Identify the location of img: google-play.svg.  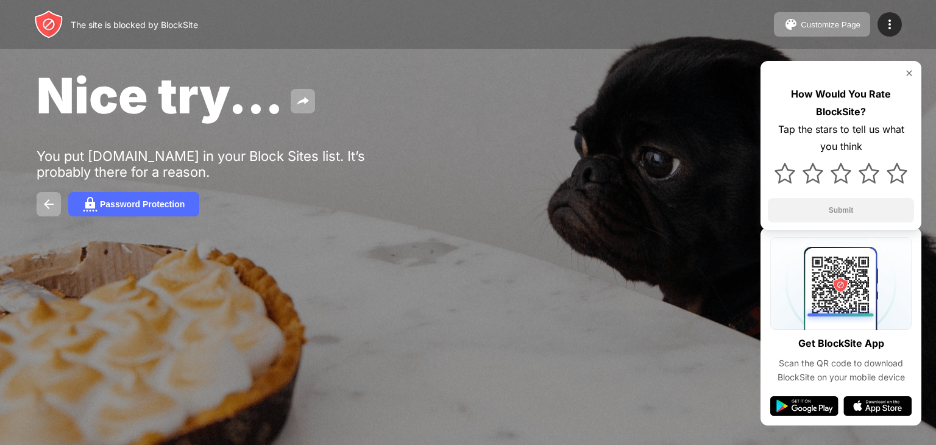
(804, 406).